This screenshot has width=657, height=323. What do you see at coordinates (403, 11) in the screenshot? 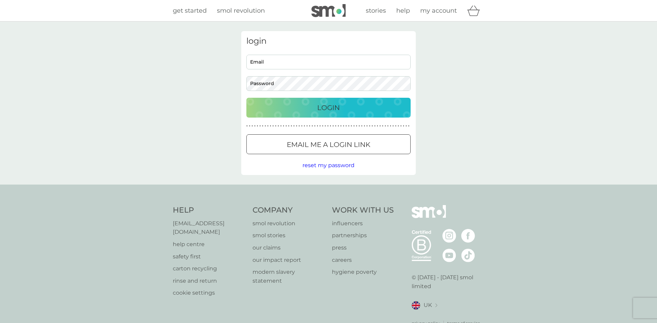
I see `a: help` at bounding box center [403, 11].